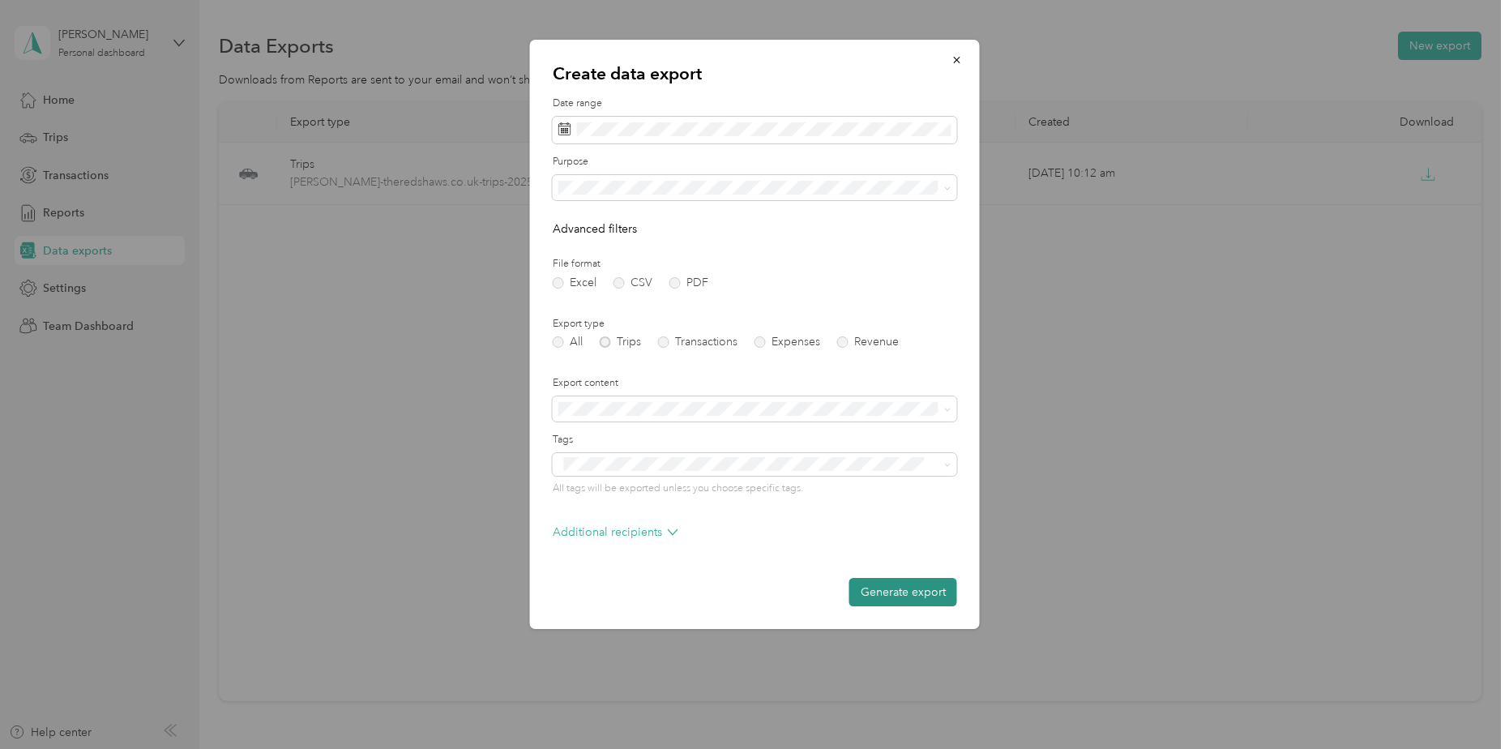 This screenshot has width=1509, height=749. What do you see at coordinates (754, 264) in the screenshot?
I see `label: File format` at bounding box center [754, 264].